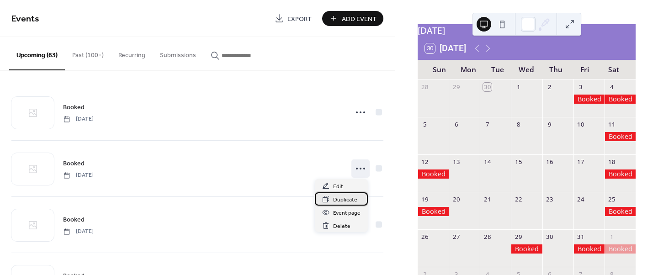 This screenshot has width=658, height=275. What do you see at coordinates (456, 124) in the screenshot?
I see `div: 6` at bounding box center [456, 124].